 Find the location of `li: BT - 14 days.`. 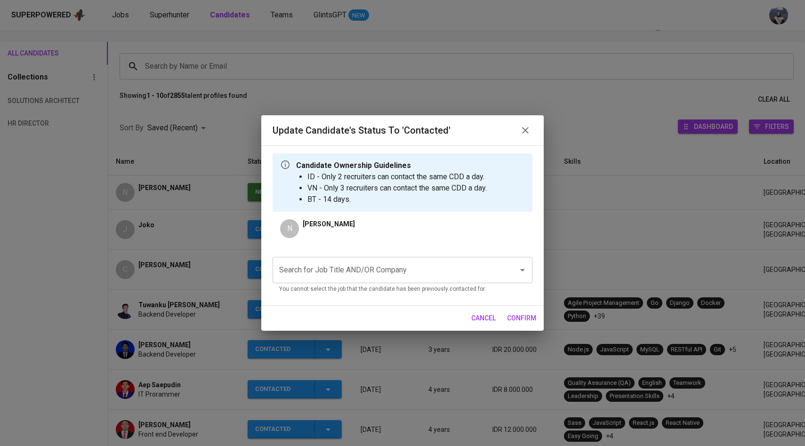

li: BT - 14 days. is located at coordinates (397, 200).